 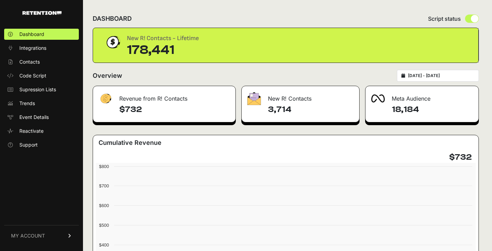 What do you see at coordinates (378, 99) in the screenshot?
I see `img: fa-meta-2f981b61bb99beabf952f7030308934f19ce035c18b003e963880cc3fabeebb7.png` at bounding box center [378, 99].